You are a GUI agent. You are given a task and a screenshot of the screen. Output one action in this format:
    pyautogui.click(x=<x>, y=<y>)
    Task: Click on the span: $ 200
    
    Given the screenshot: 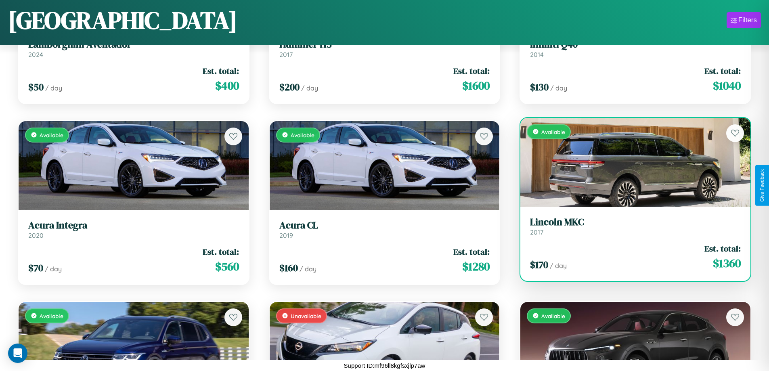 What is the action you would take?
    pyautogui.click(x=290, y=87)
    